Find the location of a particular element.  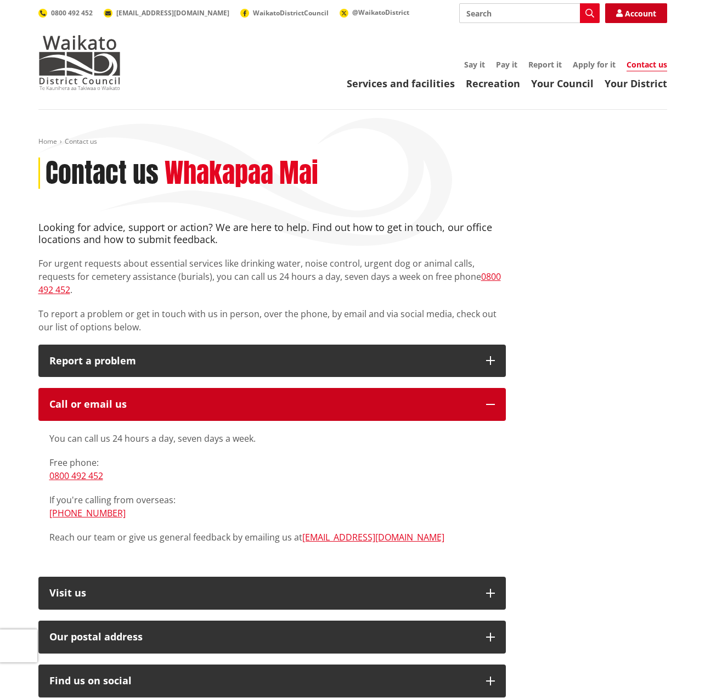

span: WaikatoDistrictCouncil is located at coordinates (291, 13).